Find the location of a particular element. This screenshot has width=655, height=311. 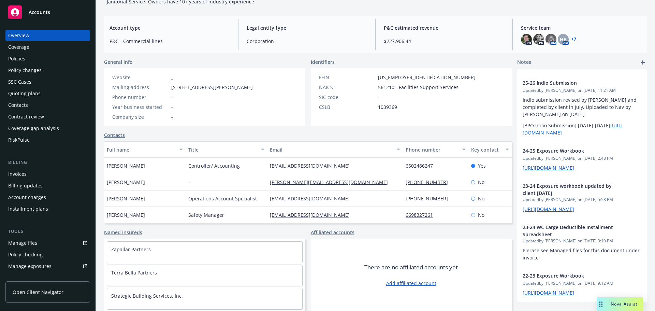

div: Contacts is located at coordinates (18, 105).